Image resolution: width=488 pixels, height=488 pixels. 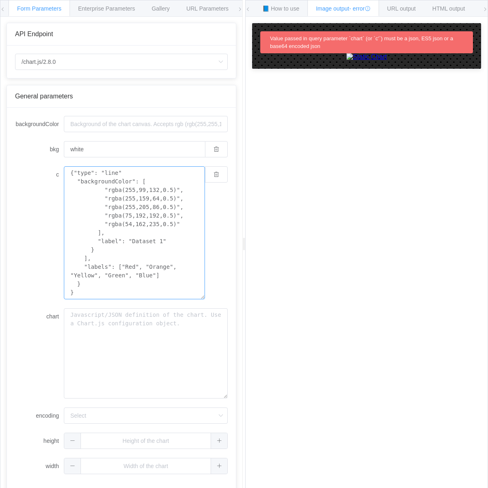 What do you see at coordinates (39, 124) in the screenshot?
I see `label: backgroundColor` at bounding box center [39, 124].